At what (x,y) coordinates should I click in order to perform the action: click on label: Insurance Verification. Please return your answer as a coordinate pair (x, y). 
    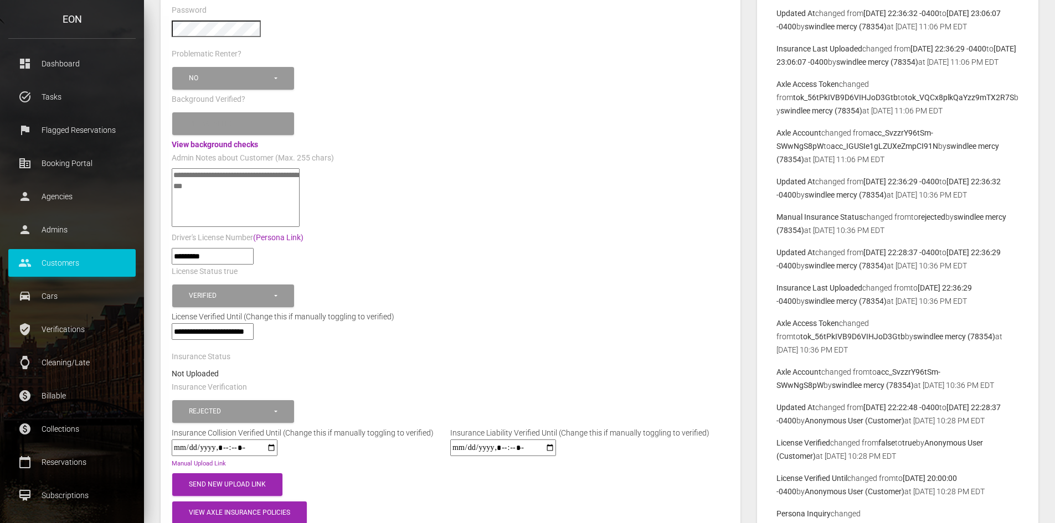
    Looking at the image, I should click on (209, 388).